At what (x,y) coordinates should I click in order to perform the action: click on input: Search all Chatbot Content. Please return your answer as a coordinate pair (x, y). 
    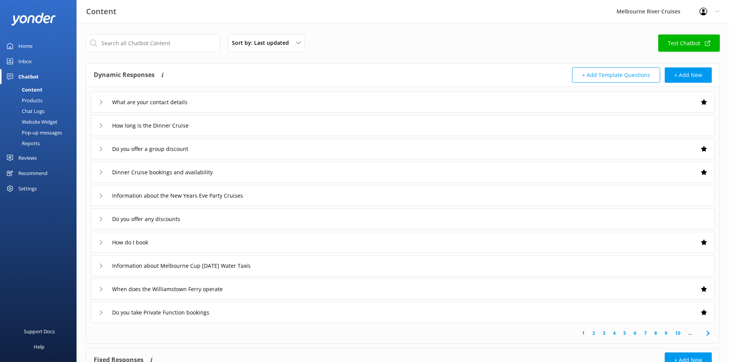
    Looking at the image, I should click on (153, 43).